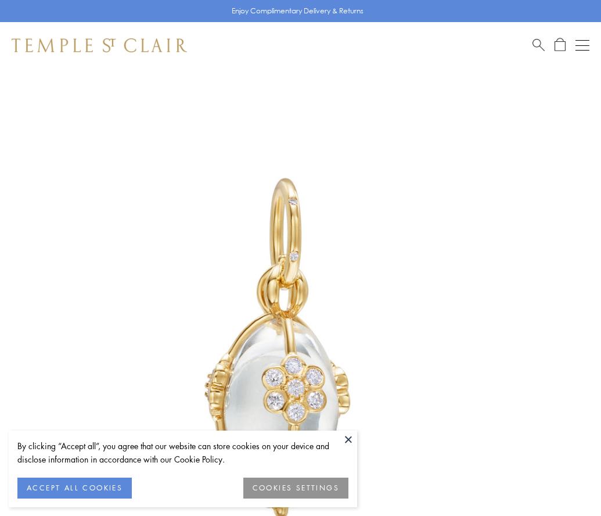 Image resolution: width=601 pixels, height=516 pixels. Describe the element at coordinates (297, 11) in the screenshot. I see `p: Enjoy Complimentary Delivery & Returns` at that location.